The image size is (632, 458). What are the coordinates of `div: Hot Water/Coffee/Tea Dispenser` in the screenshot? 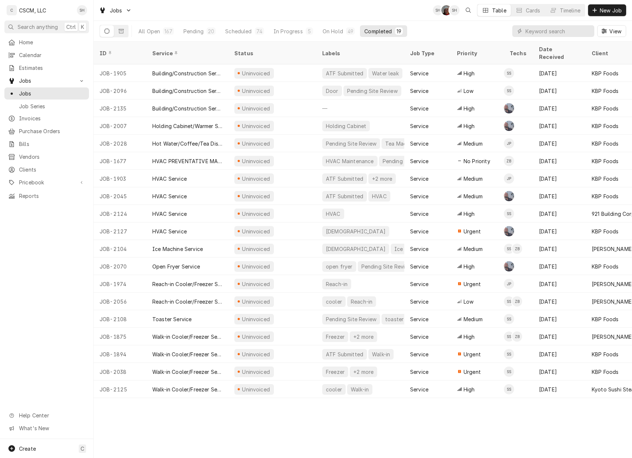 It's located at (187, 143).